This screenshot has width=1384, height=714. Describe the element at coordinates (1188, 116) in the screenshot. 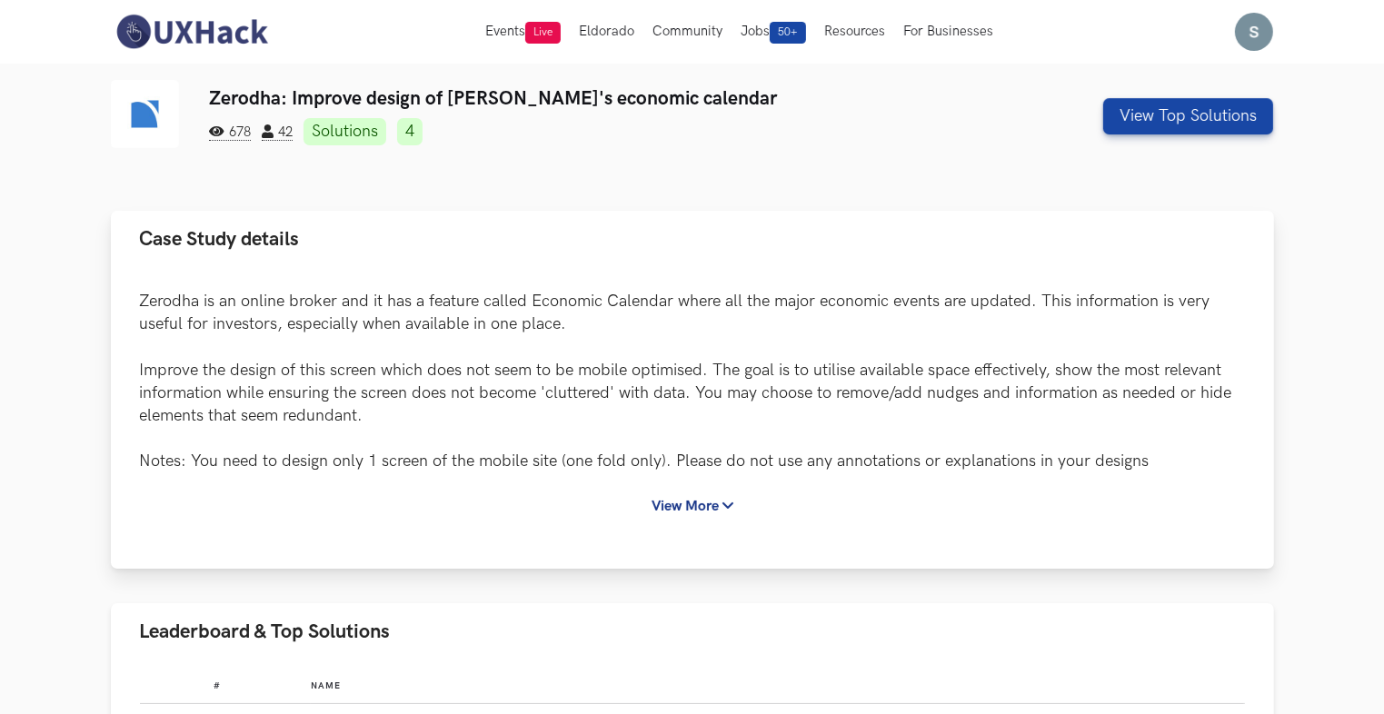

I see `button: View Top Solutions` at that location.